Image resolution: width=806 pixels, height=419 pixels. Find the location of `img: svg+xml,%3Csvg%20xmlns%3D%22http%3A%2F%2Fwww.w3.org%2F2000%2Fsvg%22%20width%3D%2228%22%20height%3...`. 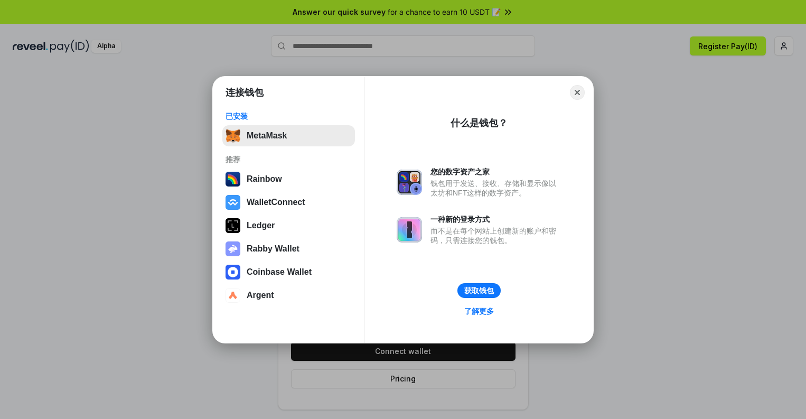

img: svg+xml,%3Csvg%20xmlns%3D%22http%3A%2F%2Fwww.w3.org%2F2000%2Fsvg%22%20width%3D%2228%22%20height%3... is located at coordinates (233, 225).